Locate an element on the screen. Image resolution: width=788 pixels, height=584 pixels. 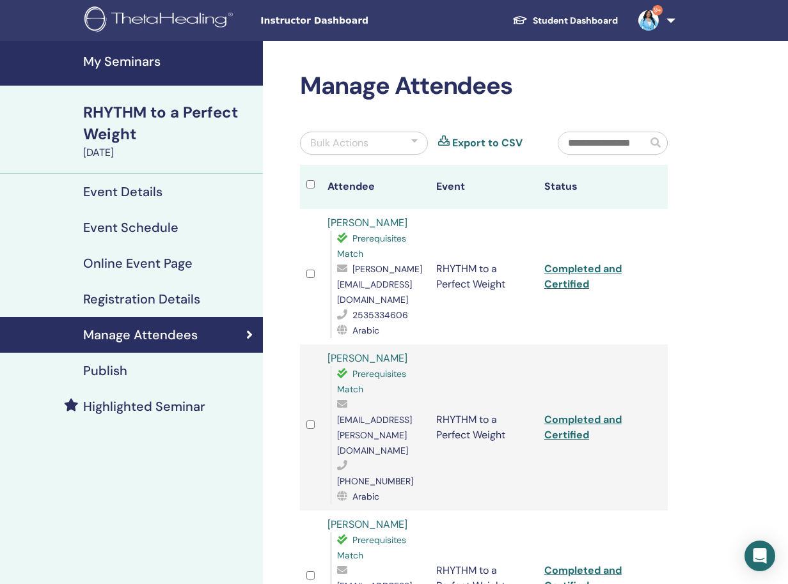
img: default.jpg is located at coordinates (648, 20).